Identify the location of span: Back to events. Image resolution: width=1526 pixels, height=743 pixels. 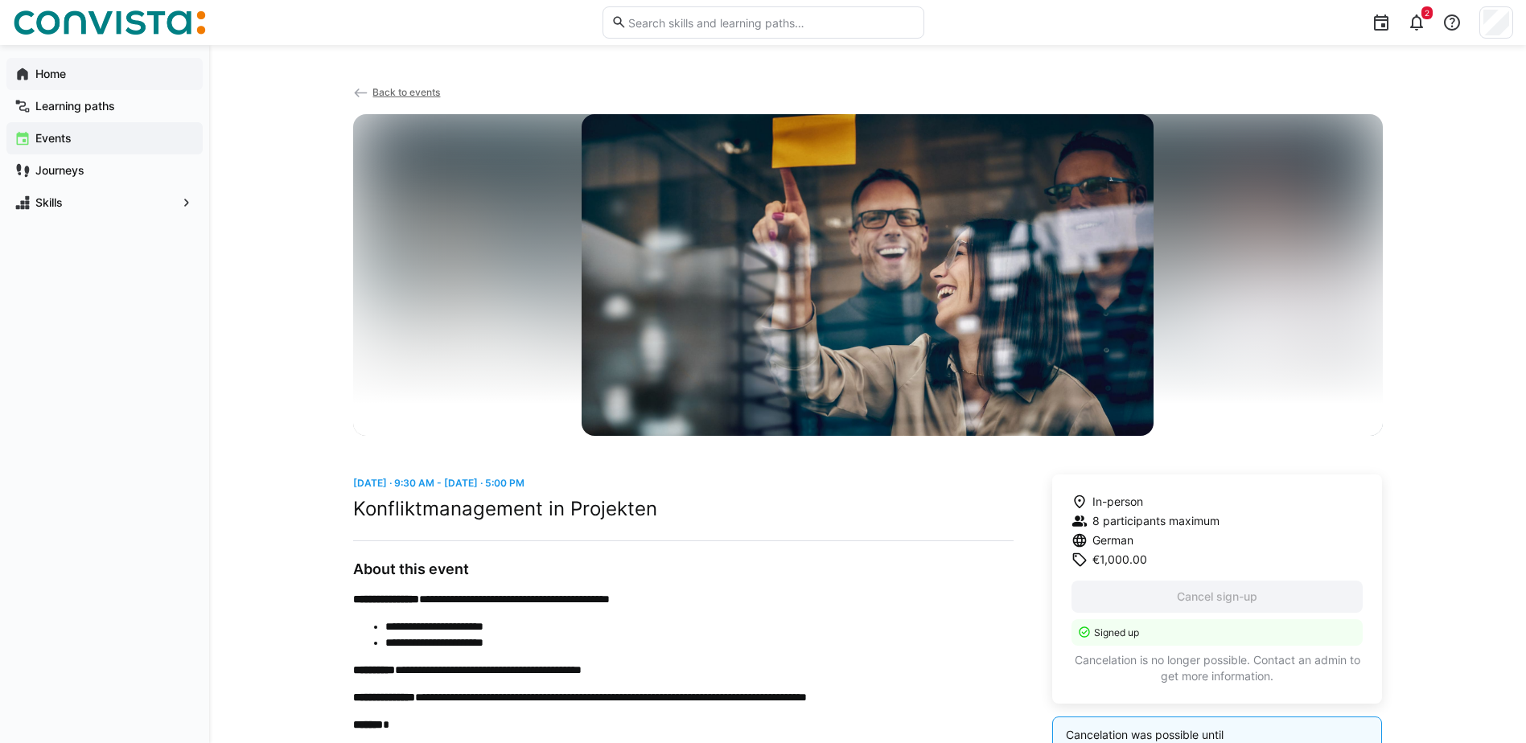
(406, 92).